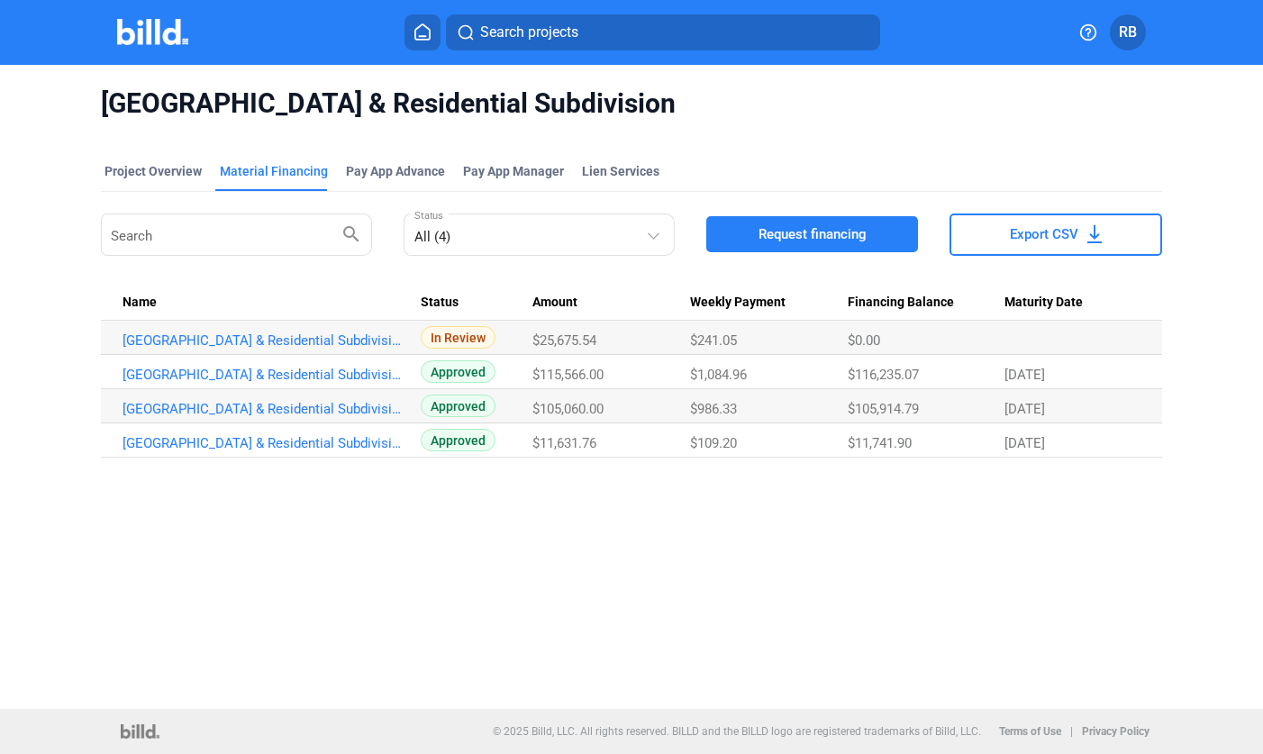 Image resolution: width=1263 pixels, height=754 pixels. What do you see at coordinates (713, 409) in the screenshot?
I see `span: $986.33` at bounding box center [713, 409].